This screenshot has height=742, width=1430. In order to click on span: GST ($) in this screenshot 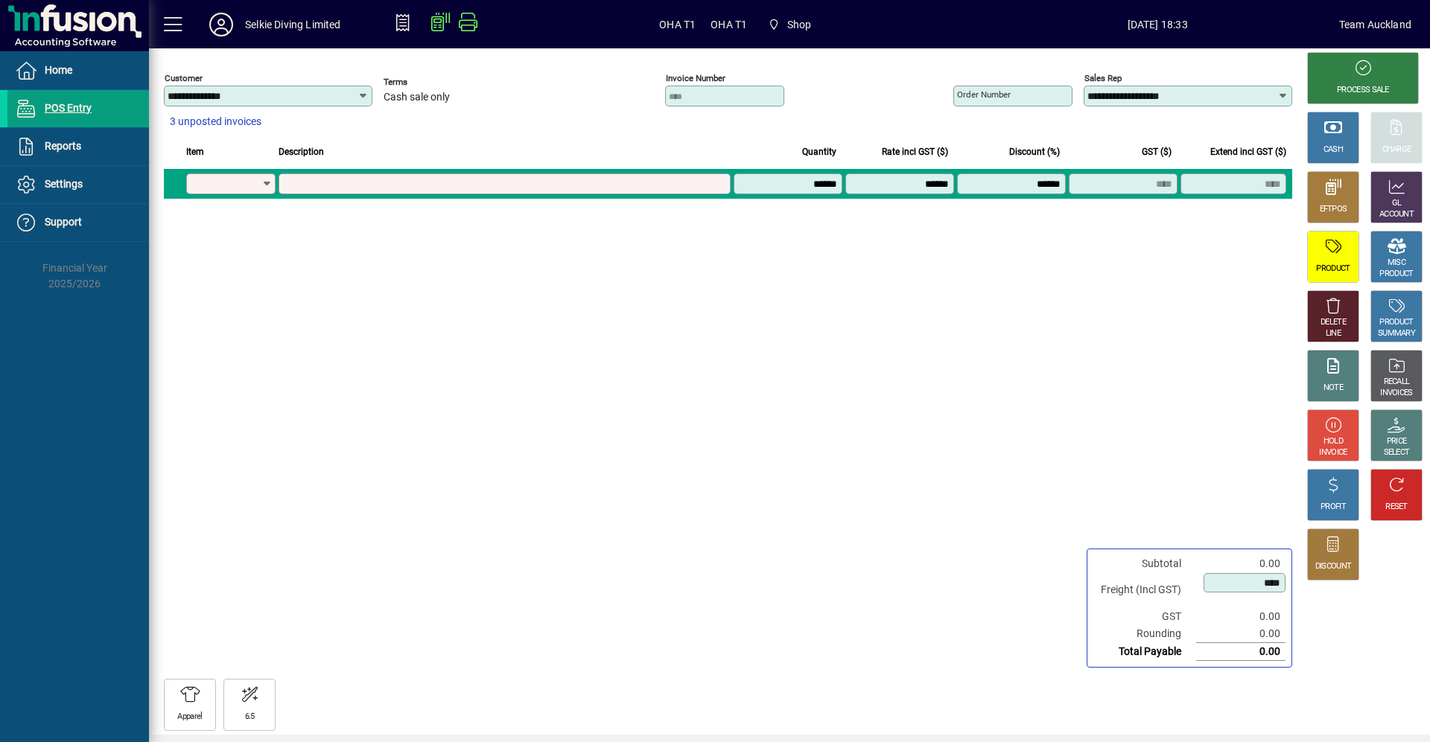, I will do `click(1156, 152)`.